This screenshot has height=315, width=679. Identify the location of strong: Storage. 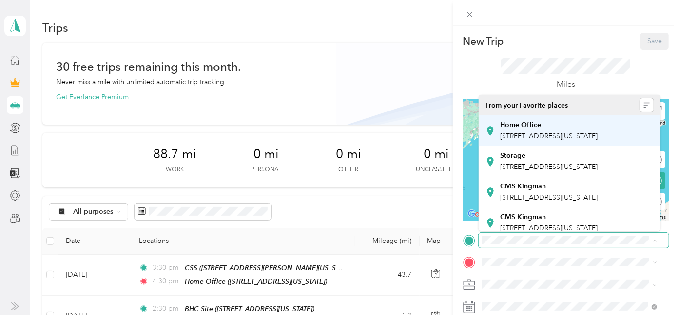
(513, 156).